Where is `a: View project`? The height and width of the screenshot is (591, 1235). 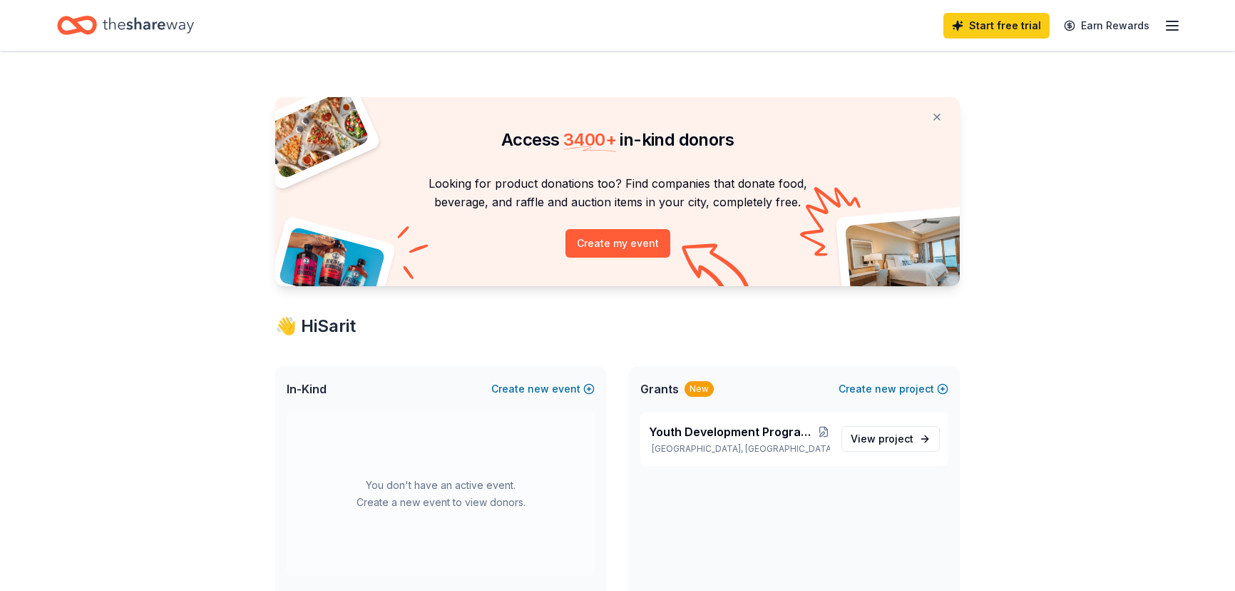 a: View project is located at coordinates (891, 439).